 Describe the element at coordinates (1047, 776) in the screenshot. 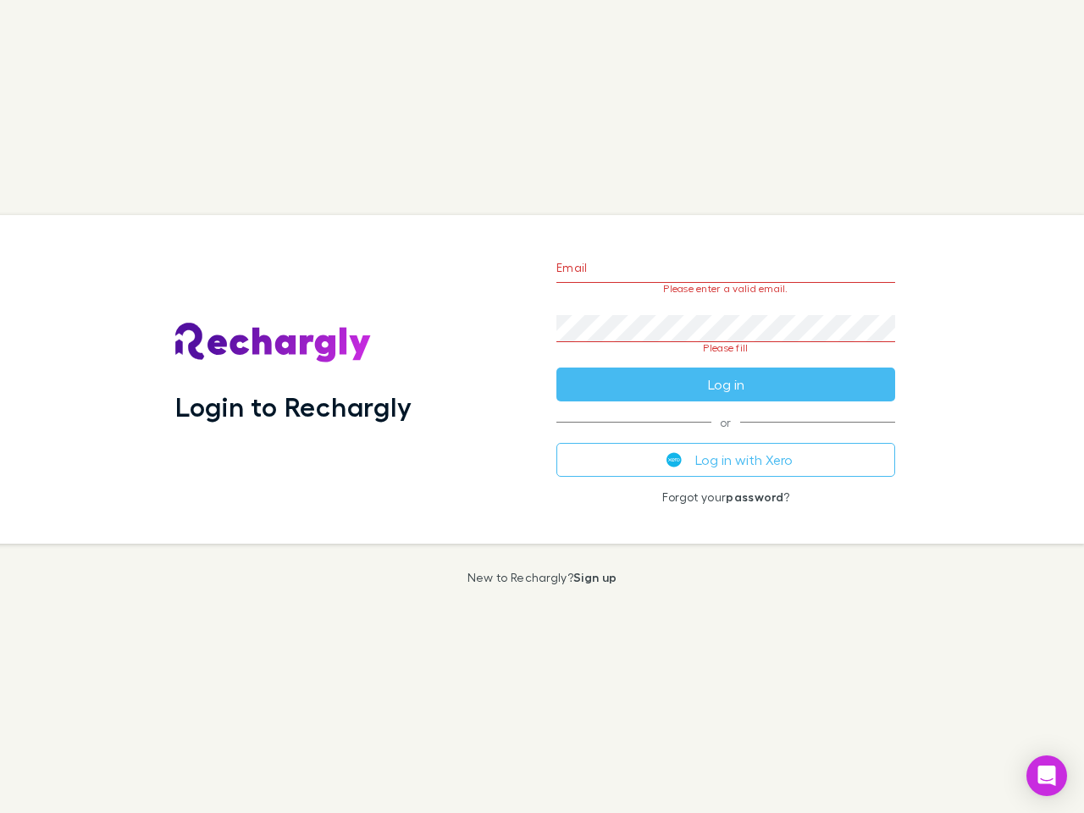

I see `div: Open Intercom Messenger` at that location.